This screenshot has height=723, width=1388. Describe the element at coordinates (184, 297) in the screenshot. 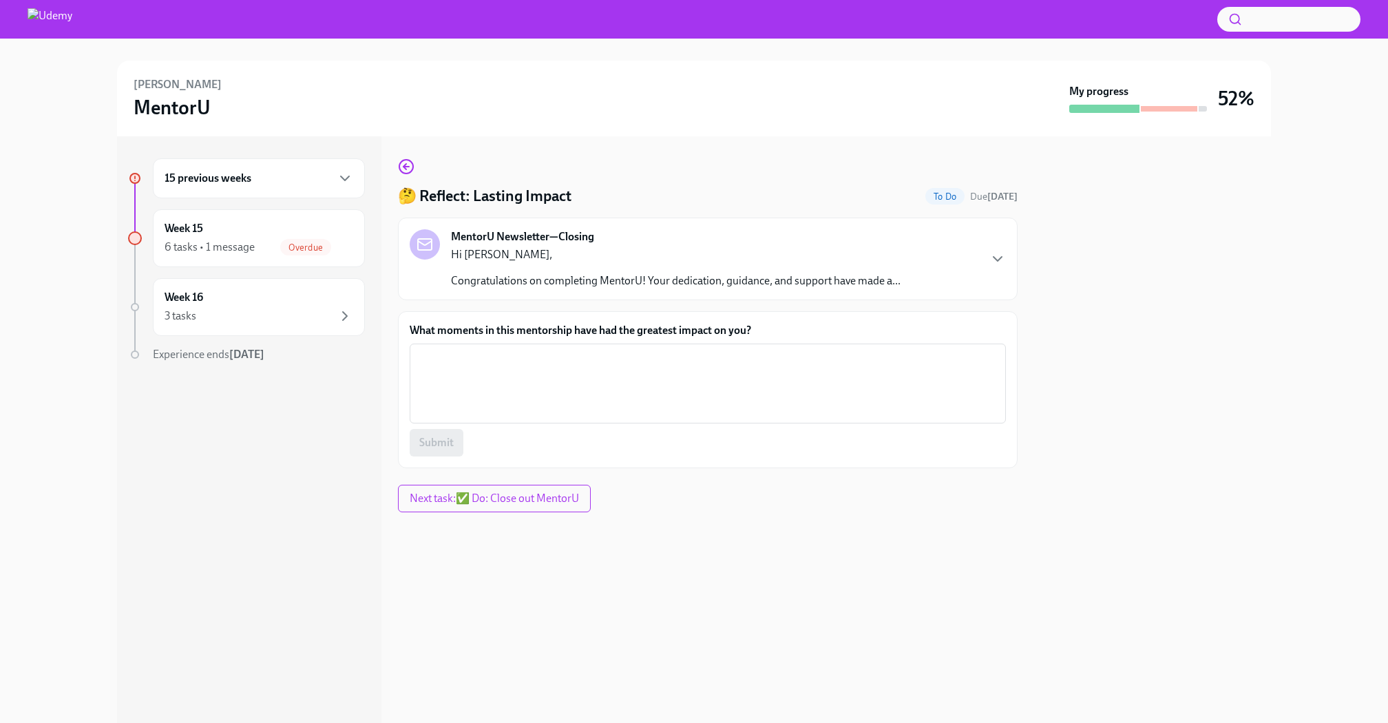

I see `h6: Week 16` at that location.